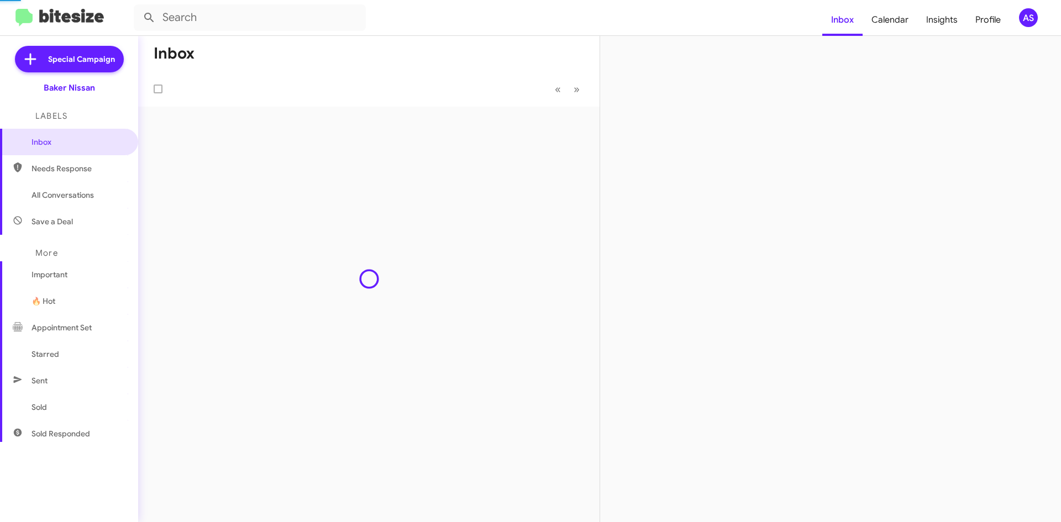 Image resolution: width=1061 pixels, height=522 pixels. I want to click on div: AS, so click(1028, 18).